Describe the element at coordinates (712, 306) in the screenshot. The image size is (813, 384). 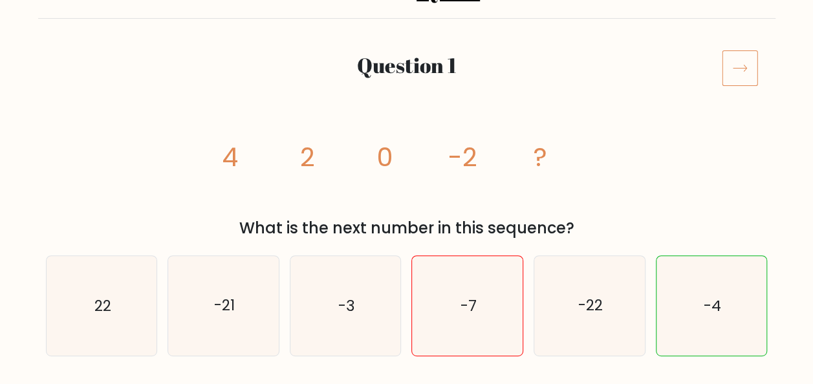
I see `text: -4` at that location.